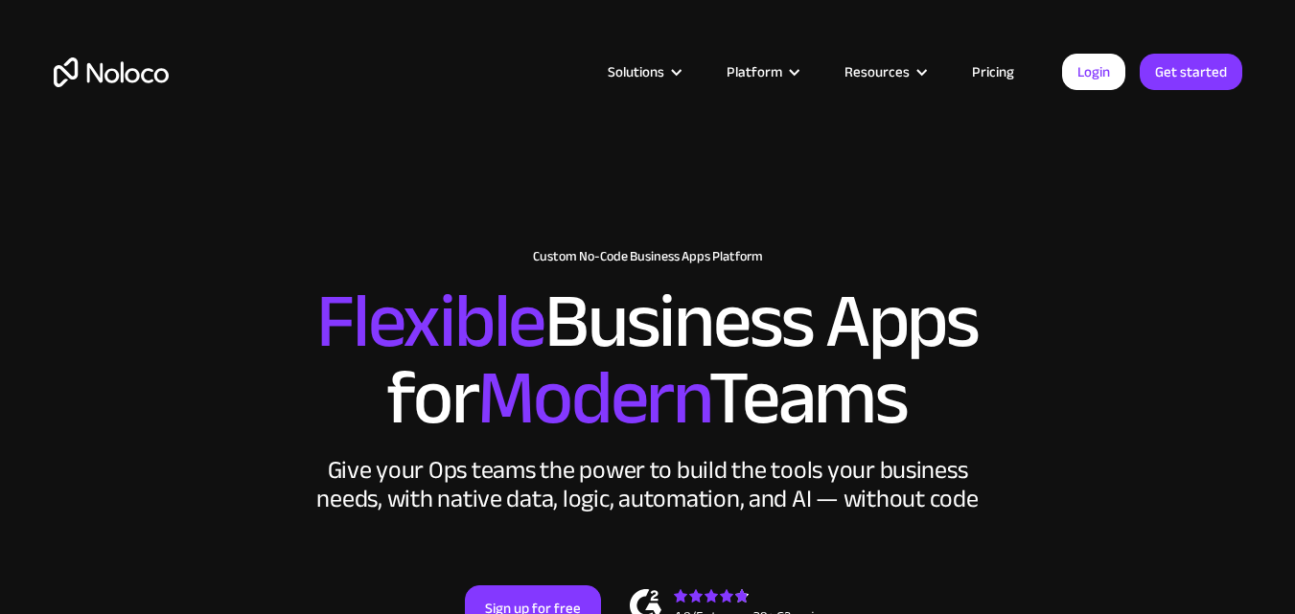 This screenshot has height=614, width=1295. I want to click on div: Give your Ops teams the power to build the tools your business needs, with native data, logic, au..., so click(648, 485).